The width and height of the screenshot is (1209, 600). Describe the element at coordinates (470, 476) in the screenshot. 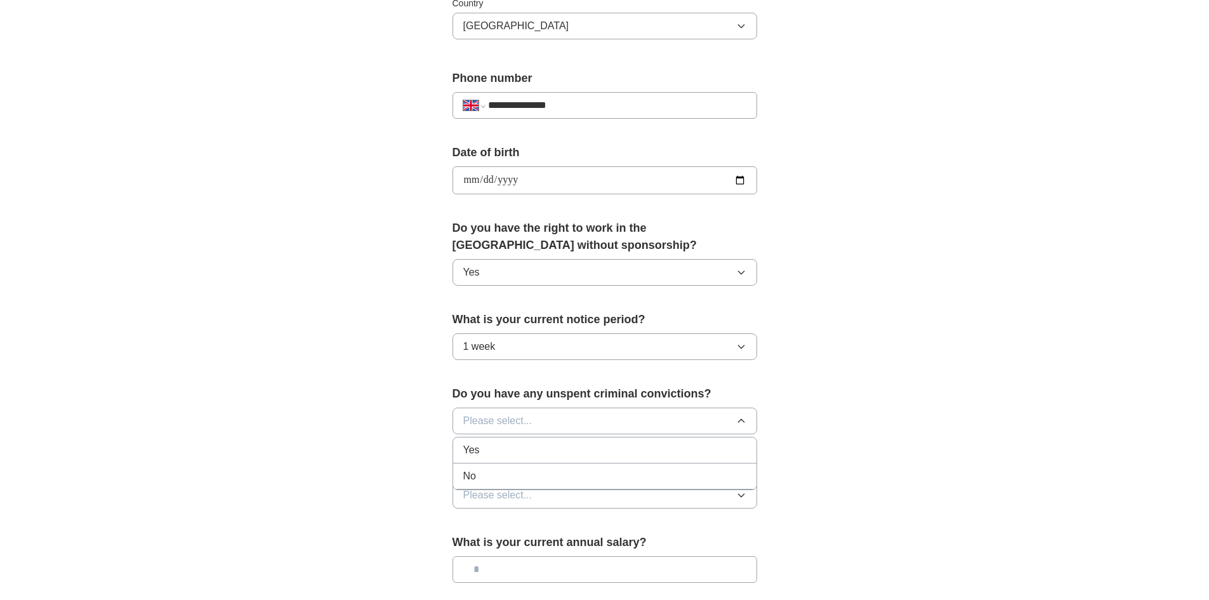

I see `span: No` at that location.